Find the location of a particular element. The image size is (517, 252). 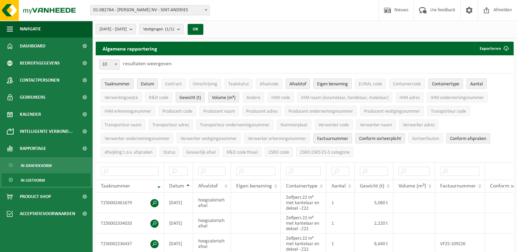

span: Verwerker code is located at coordinates (334, 125).